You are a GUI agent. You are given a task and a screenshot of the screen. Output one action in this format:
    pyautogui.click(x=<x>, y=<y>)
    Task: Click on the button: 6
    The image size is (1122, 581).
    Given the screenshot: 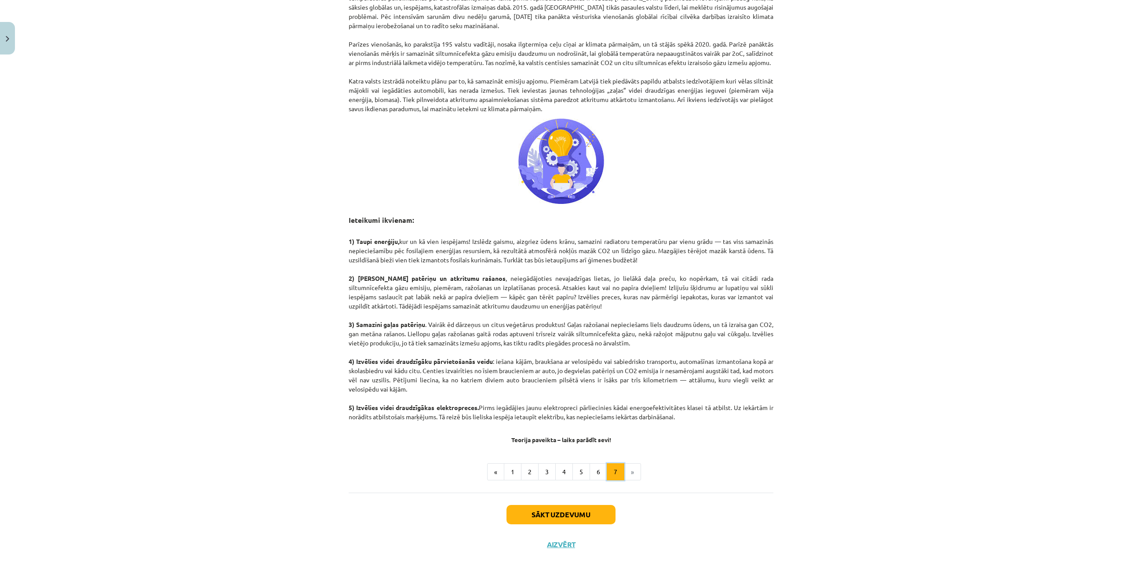 What is the action you would take?
    pyautogui.click(x=598, y=472)
    